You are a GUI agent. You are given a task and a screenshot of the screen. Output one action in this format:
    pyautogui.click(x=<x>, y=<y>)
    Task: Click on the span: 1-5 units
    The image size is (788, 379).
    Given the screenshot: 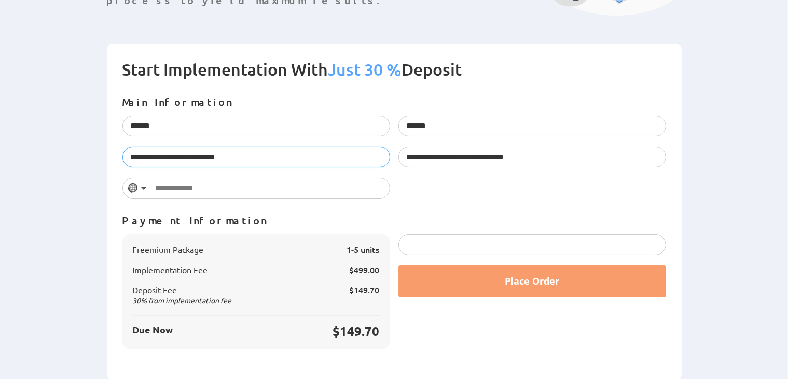 What is the action you would take?
    pyautogui.click(x=363, y=250)
    